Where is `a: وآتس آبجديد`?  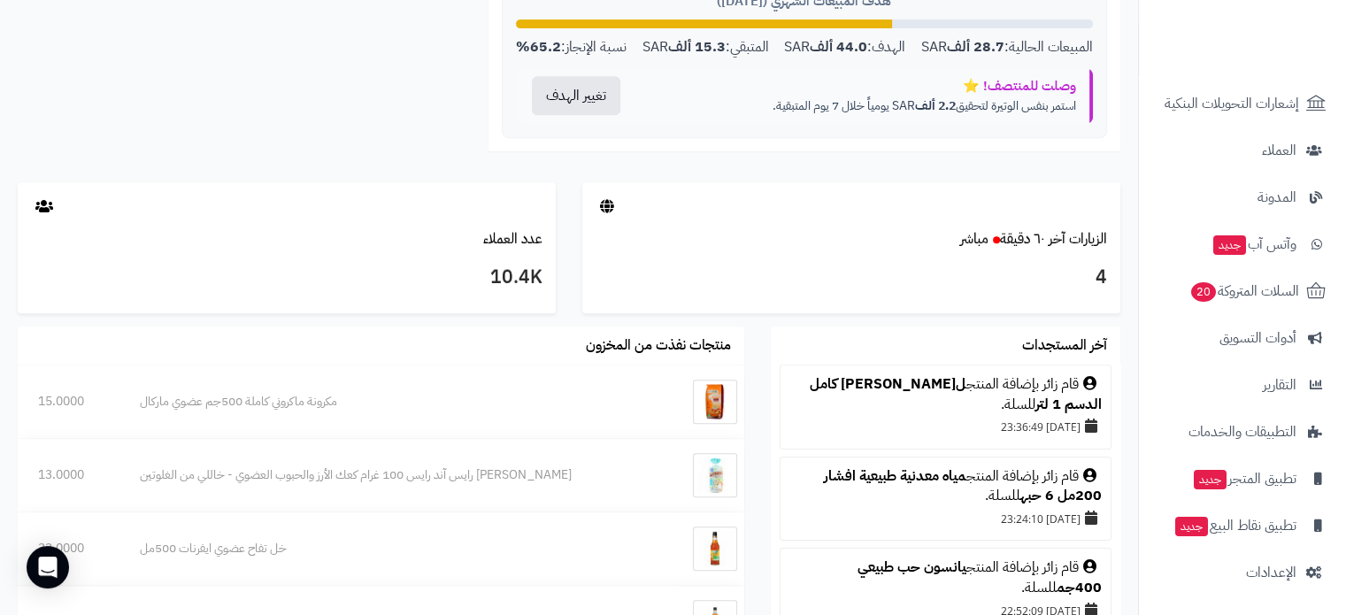
a: وآتس آبجديد is located at coordinates (1243, 244).